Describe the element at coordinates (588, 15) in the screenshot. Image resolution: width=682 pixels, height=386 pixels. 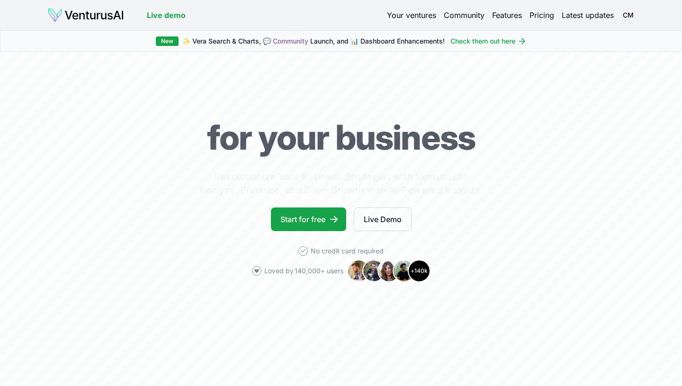
I see `a: Latest updates` at that location.